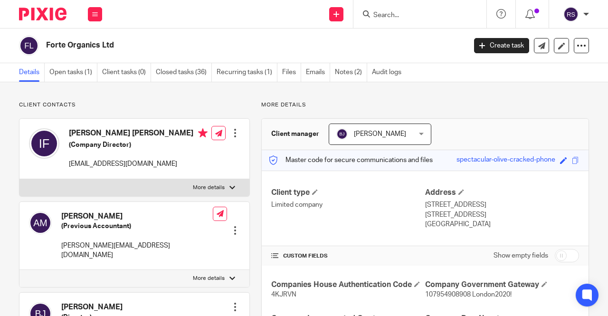 Image resolution: width=608 pixels, height=316 pixels. Describe the element at coordinates (247, 72) in the screenshot. I see `a: Recurring tasks (1)` at that location.